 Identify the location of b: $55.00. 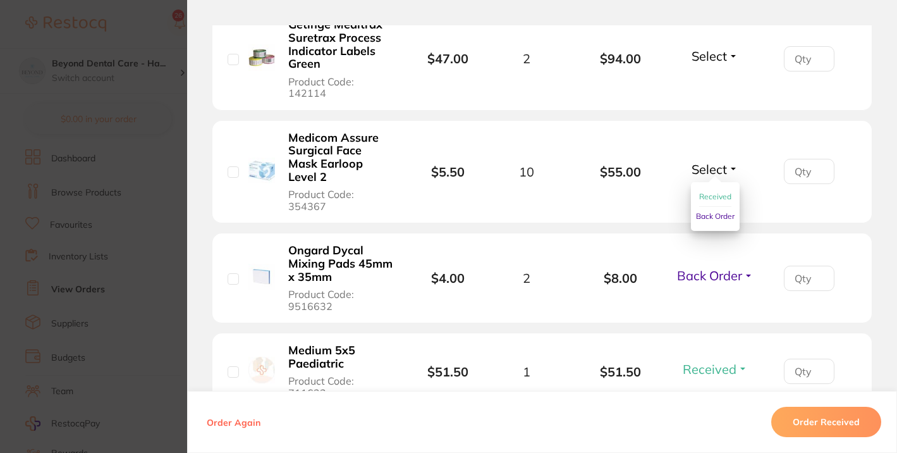
(620, 171).